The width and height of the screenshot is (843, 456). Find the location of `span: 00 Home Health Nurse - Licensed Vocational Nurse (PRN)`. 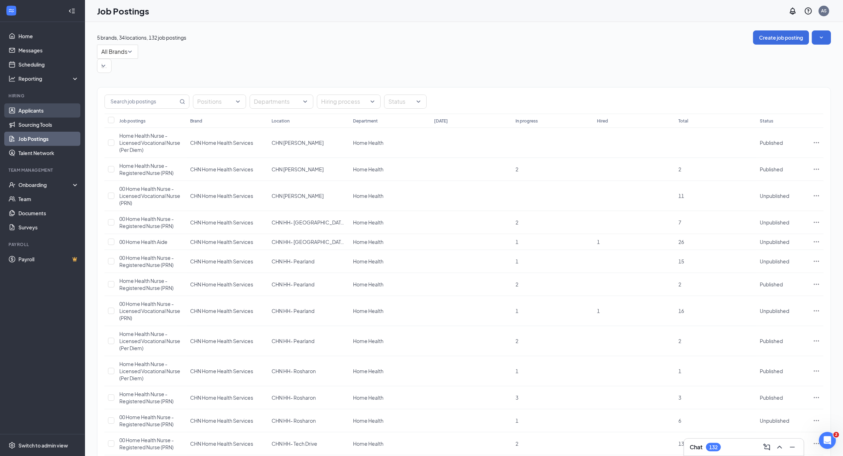

span: 00 Home Health Nurse - Licensed Vocational Nurse (PRN) is located at coordinates (150, 196).